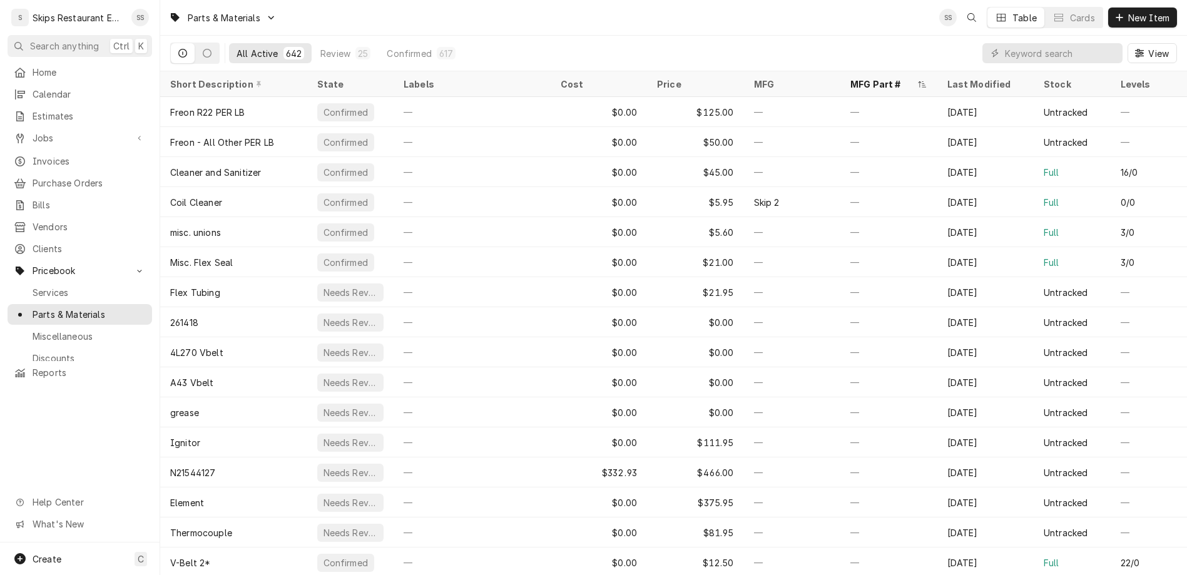 The width and height of the screenshot is (1187, 575). I want to click on div: Element, so click(187, 503).